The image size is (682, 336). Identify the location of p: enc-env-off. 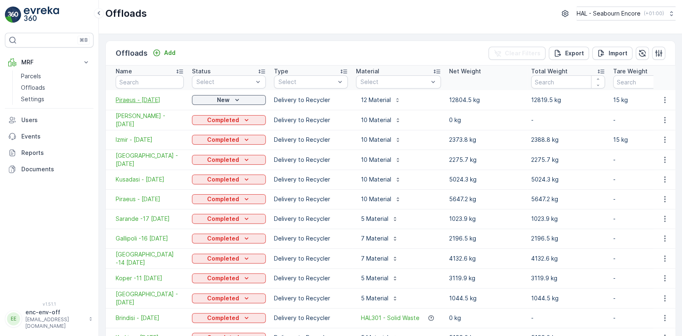
(55, 312).